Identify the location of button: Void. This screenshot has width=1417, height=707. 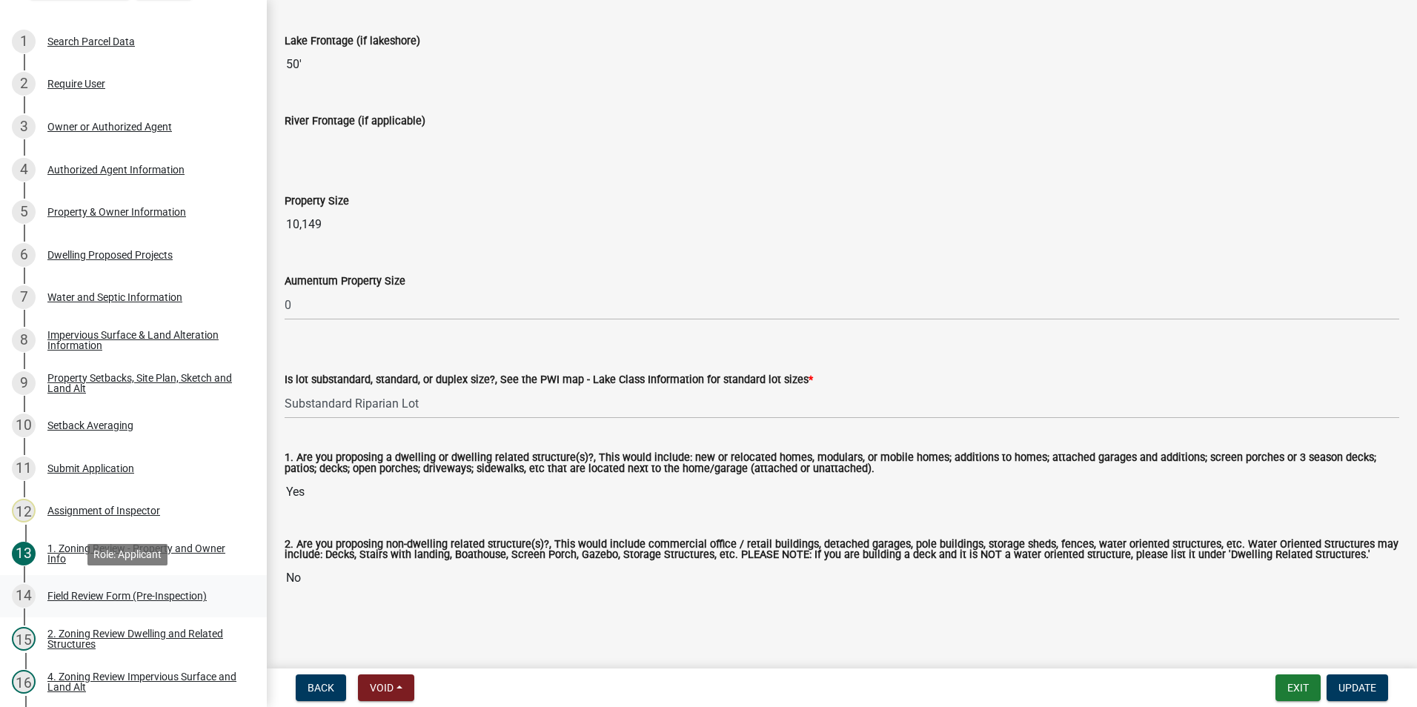
(386, 688).